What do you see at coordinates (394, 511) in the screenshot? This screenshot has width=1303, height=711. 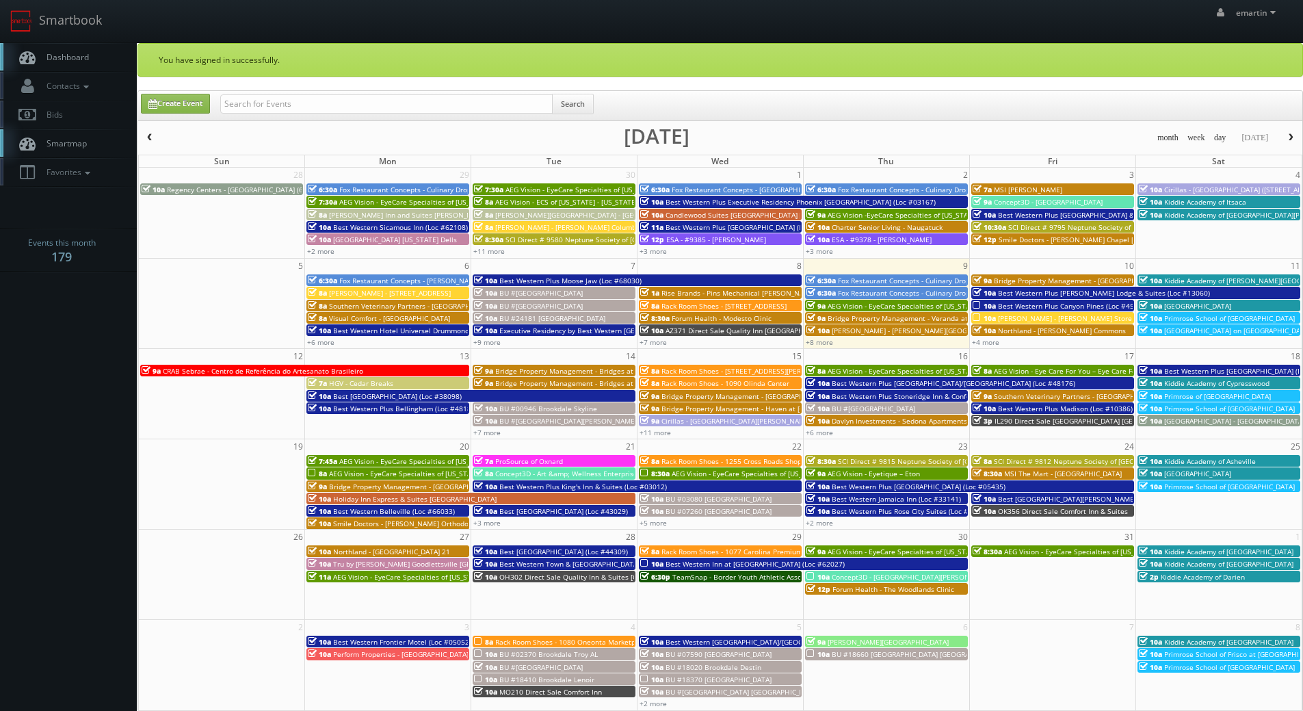 I see `span: Best Western Belleville (Loc #66033)` at bounding box center [394, 511].